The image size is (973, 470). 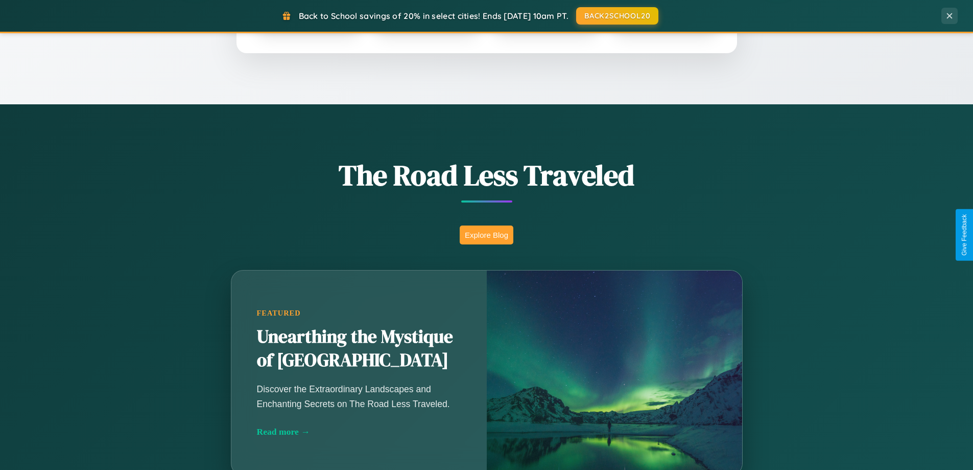 What do you see at coordinates (487, 175) in the screenshot?
I see `h1: The Road Less Traveled` at bounding box center [487, 175].